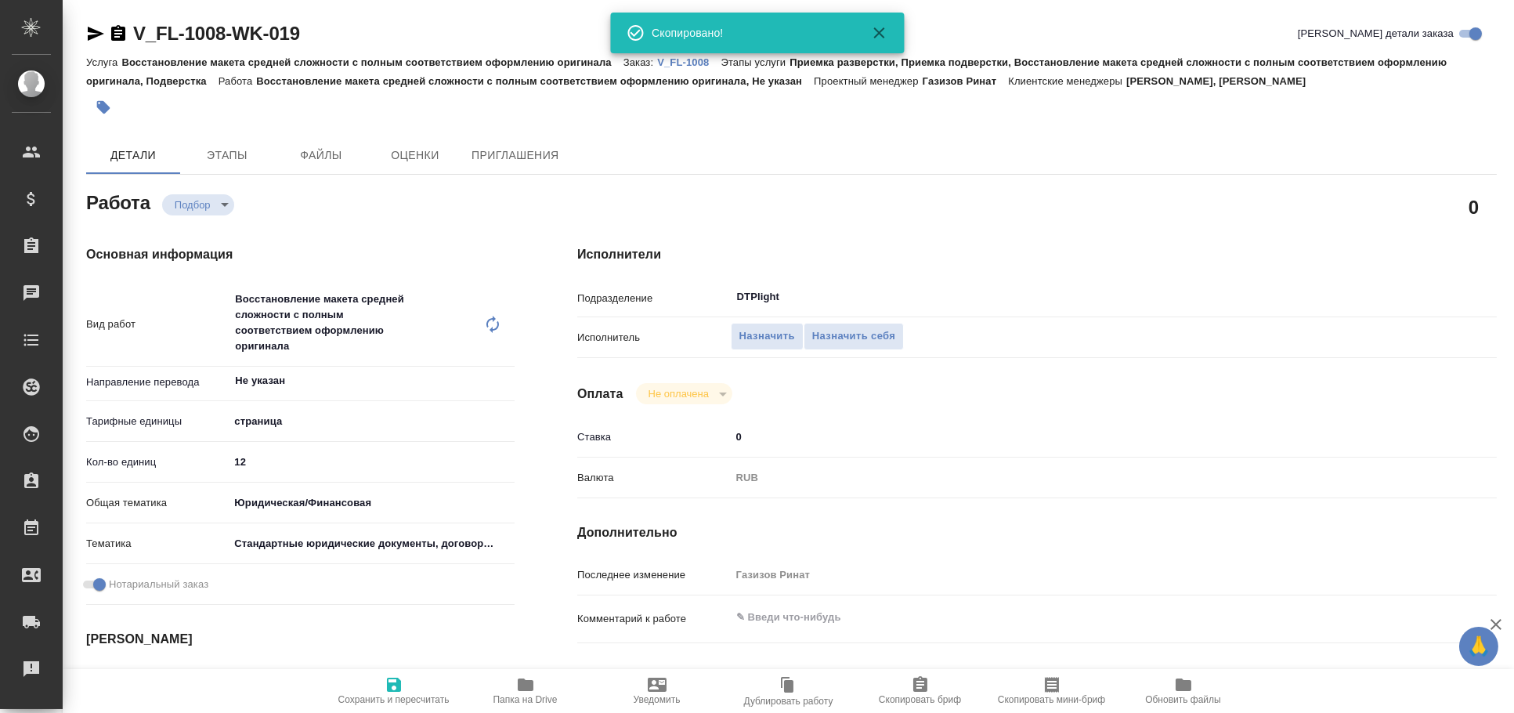 Image resolution: width=1514 pixels, height=713 pixels. What do you see at coordinates (654, 575) in the screenshot?
I see `p: Последнее изменение` at bounding box center [654, 575].